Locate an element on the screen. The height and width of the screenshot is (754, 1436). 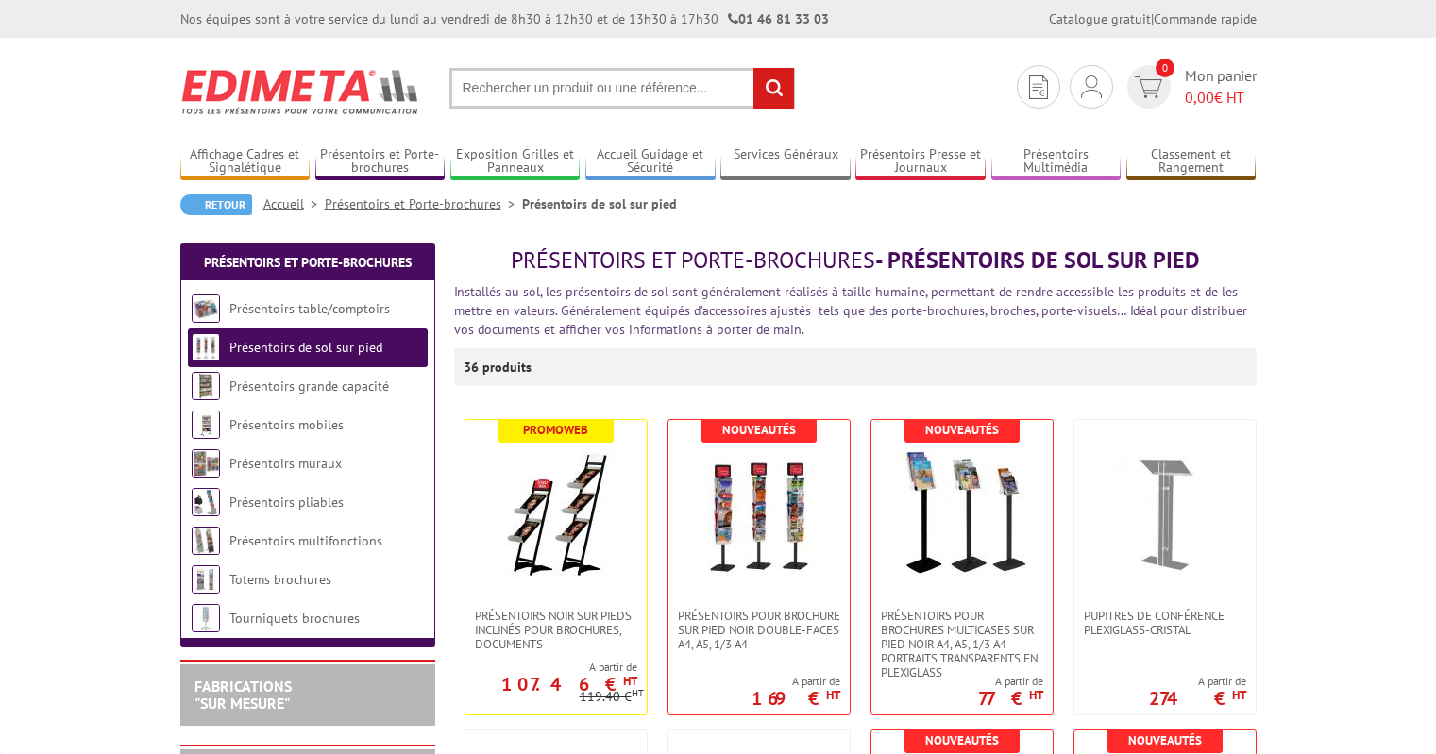
img: Présentoirs pliables is located at coordinates (206, 502).